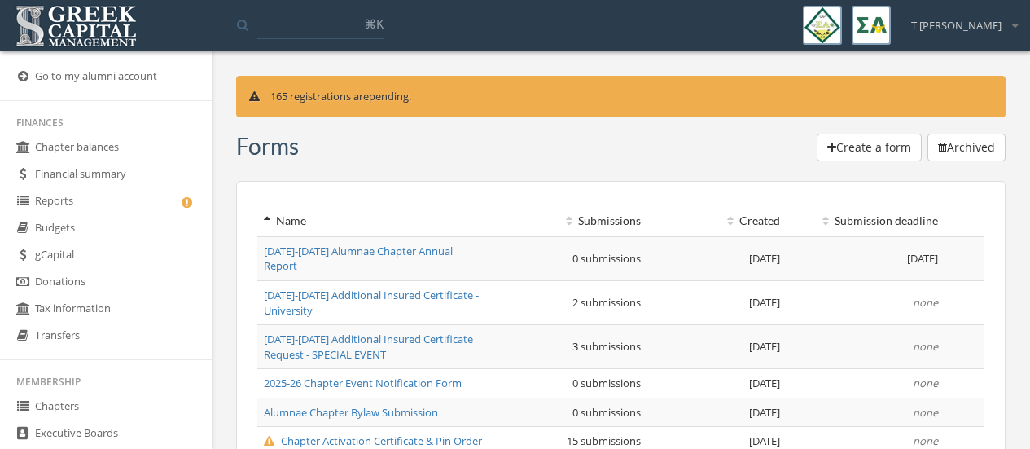  Describe the element at coordinates (373, 441) in the screenshot. I see `a: Chapter Activation Certificate & Pin Order` at that location.